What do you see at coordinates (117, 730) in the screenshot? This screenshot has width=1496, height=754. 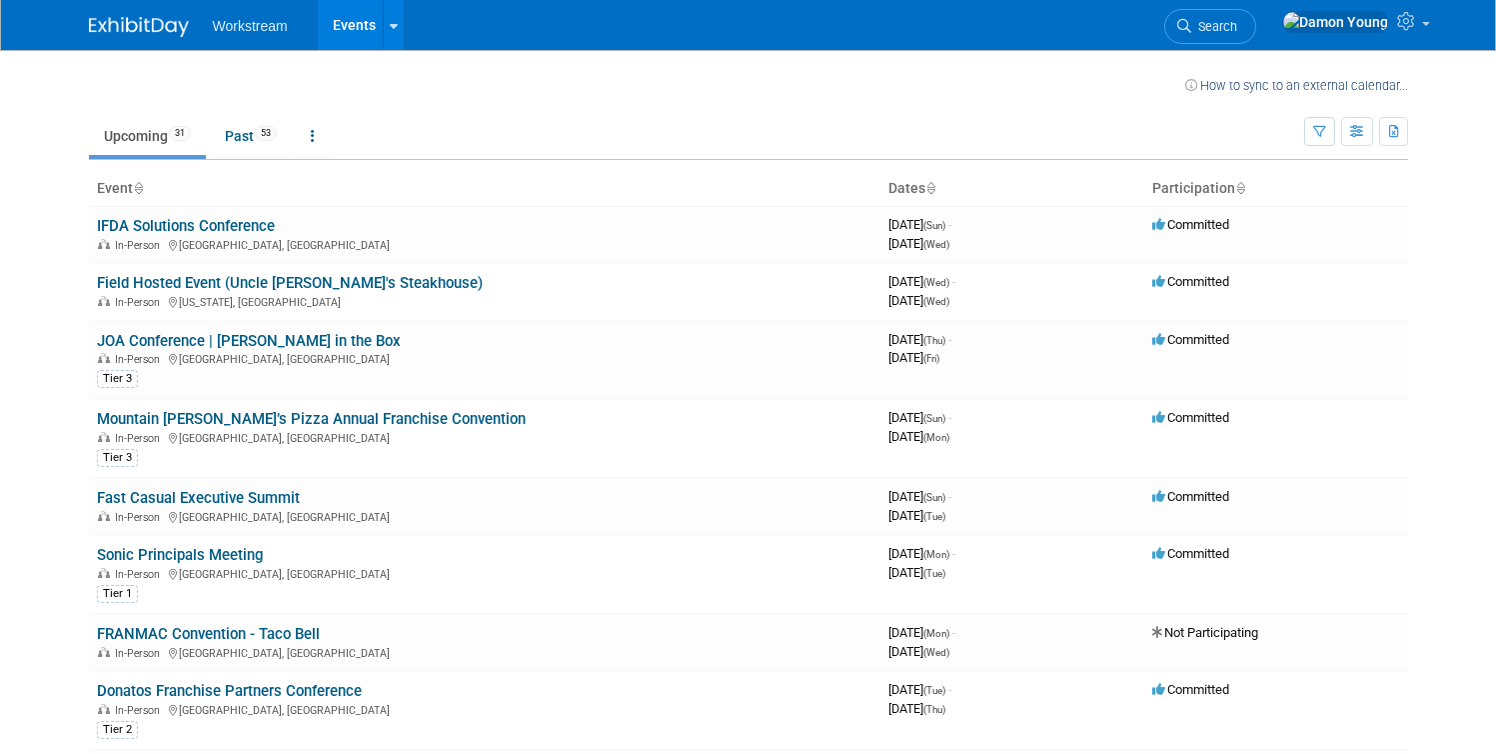 I see `div: Tier 2` at bounding box center [117, 730].